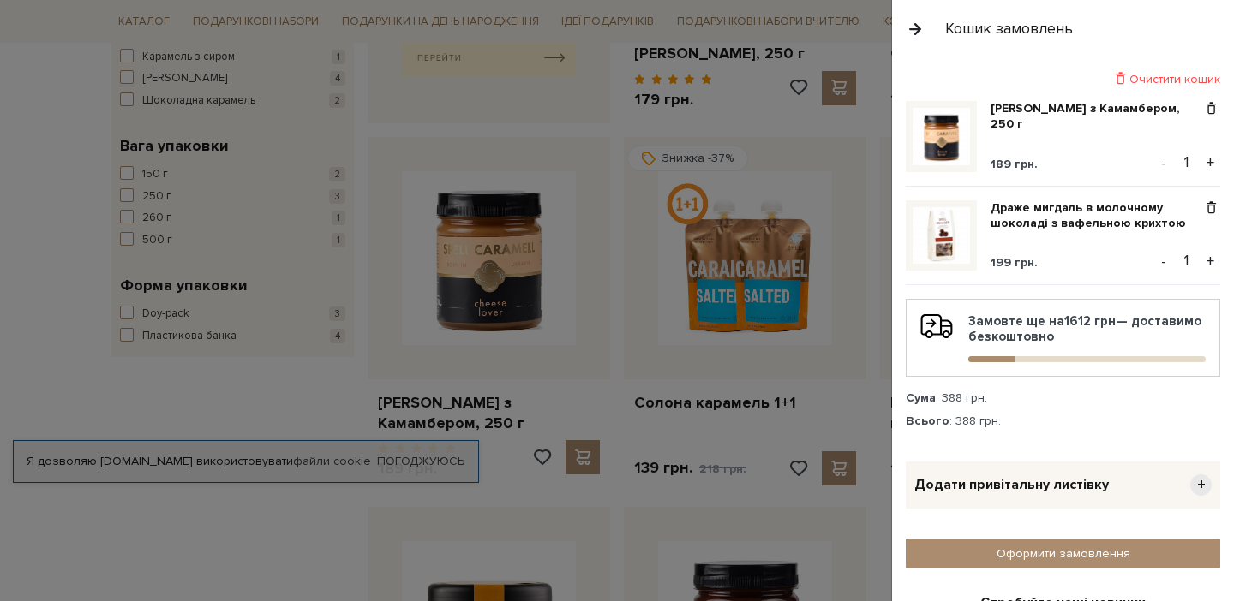 Image resolution: width=1234 pixels, height=601 pixels. I want to click on a: Драже мигдаль в молочному шоколаді з вафельною крихтою, so click(1096, 216).